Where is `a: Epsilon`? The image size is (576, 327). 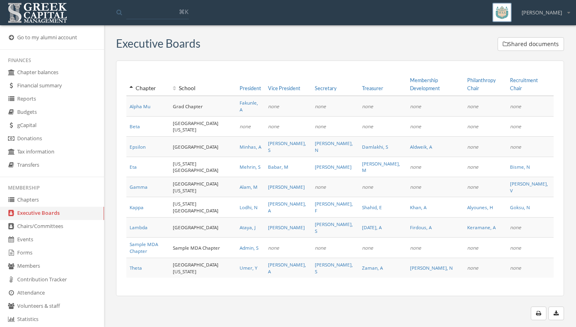
a: Epsilon is located at coordinates (138, 146).